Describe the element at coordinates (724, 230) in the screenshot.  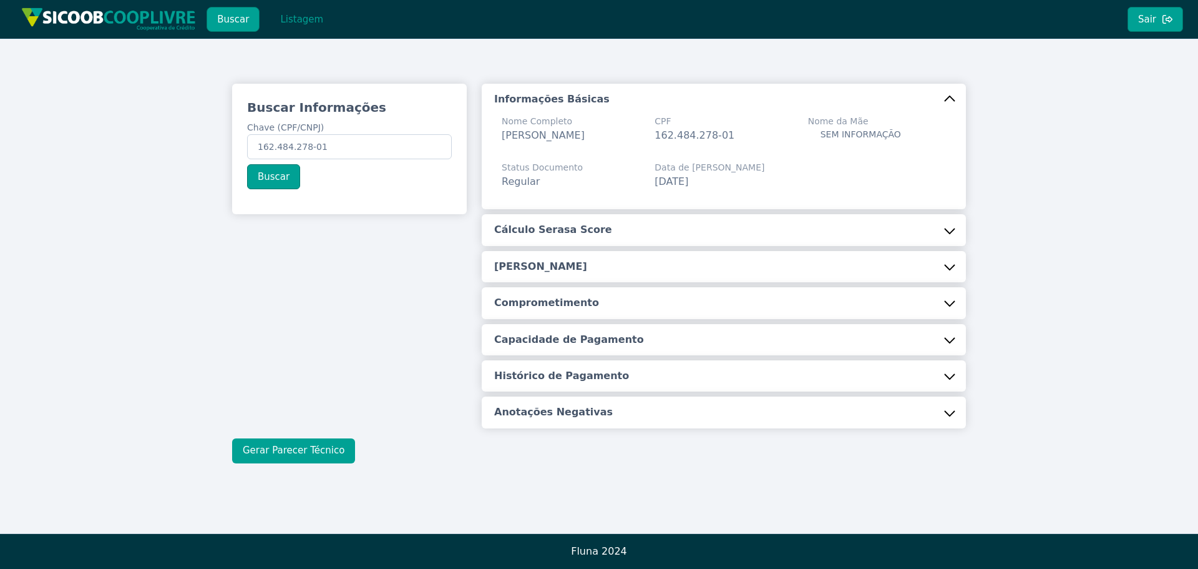
I see `button: Cálculo Serasa Score` at that location.